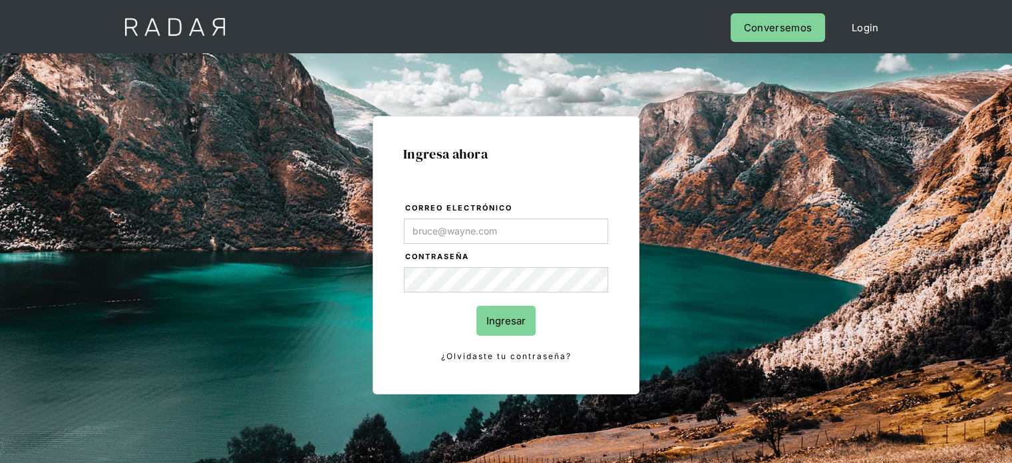 This screenshot has width=1012, height=463. What do you see at coordinates (506, 154) in the screenshot?
I see `h1: Ingresa ahora` at bounding box center [506, 154].